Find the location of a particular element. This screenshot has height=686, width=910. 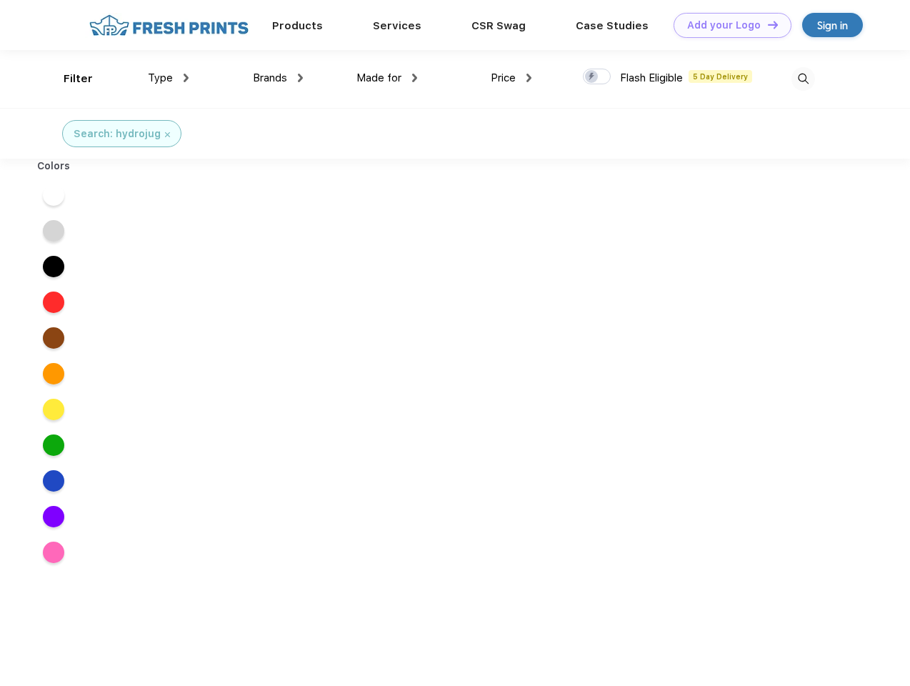

div: Colors is located at coordinates (54, 166).